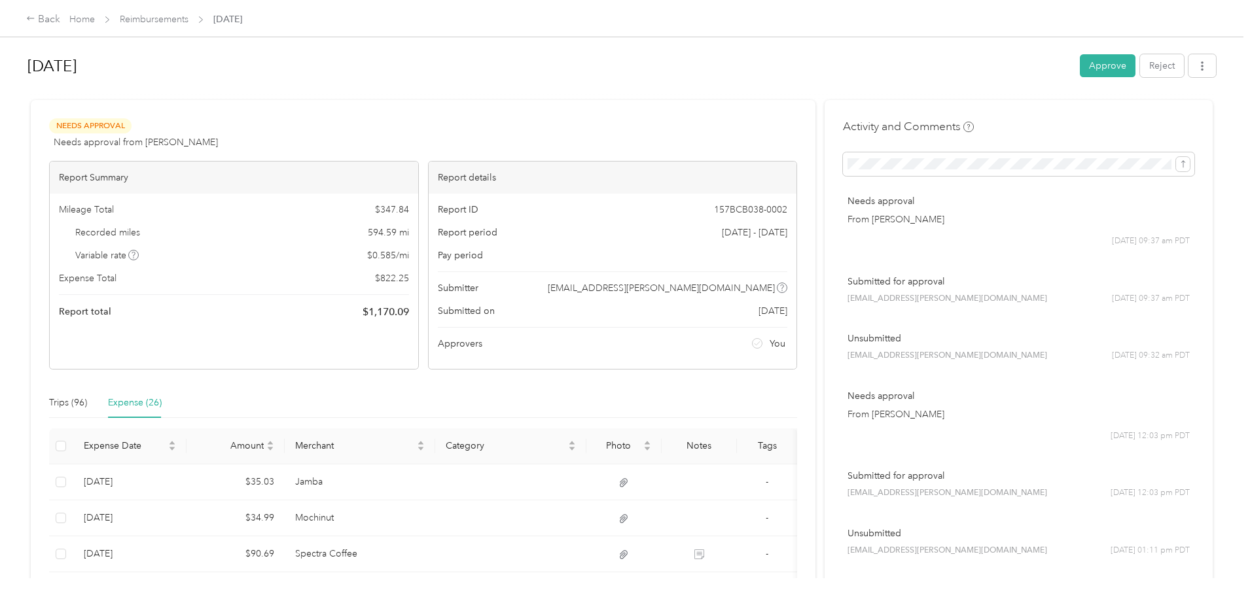 The image size is (1250, 601). I want to click on span: Recorded miles, so click(107, 232).